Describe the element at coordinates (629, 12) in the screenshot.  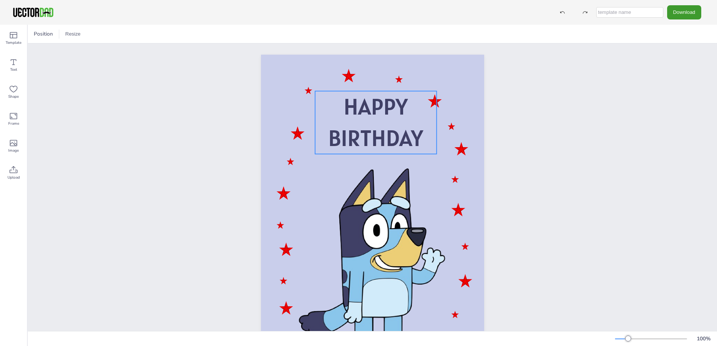
I see `input: template name` at that location.